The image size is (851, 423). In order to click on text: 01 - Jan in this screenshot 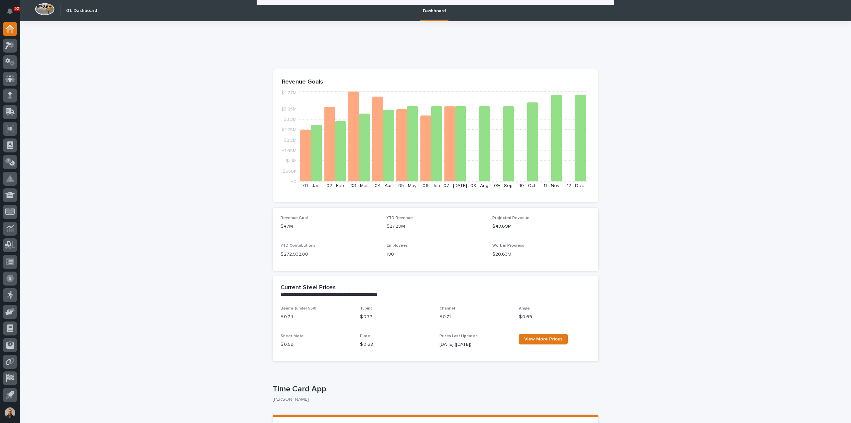, I will do `click(311, 186)`.